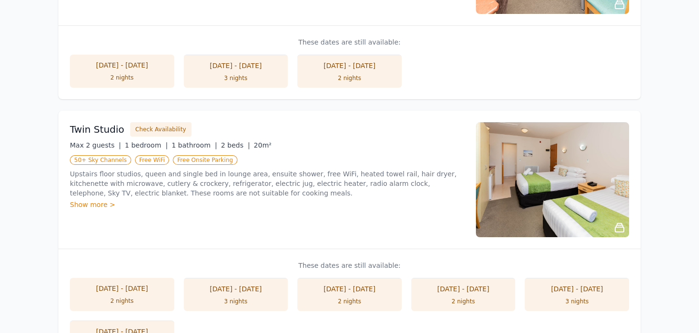 The image size is (699, 333). I want to click on p: Upstairs floor studios, queen and single bed in lounge area, ensuite shower, free WiFi, heated to..., so click(267, 183).